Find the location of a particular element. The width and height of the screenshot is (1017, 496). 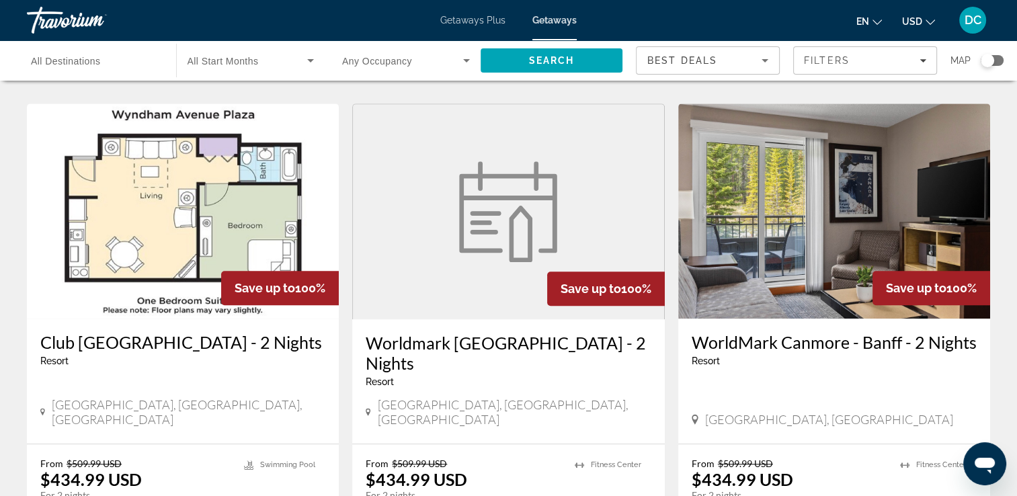

button: Search is located at coordinates (552, 61).